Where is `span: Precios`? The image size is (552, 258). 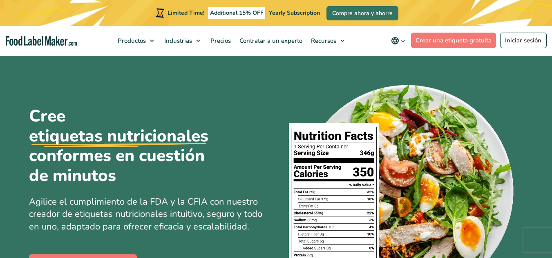
span: Precios is located at coordinates (220, 41).